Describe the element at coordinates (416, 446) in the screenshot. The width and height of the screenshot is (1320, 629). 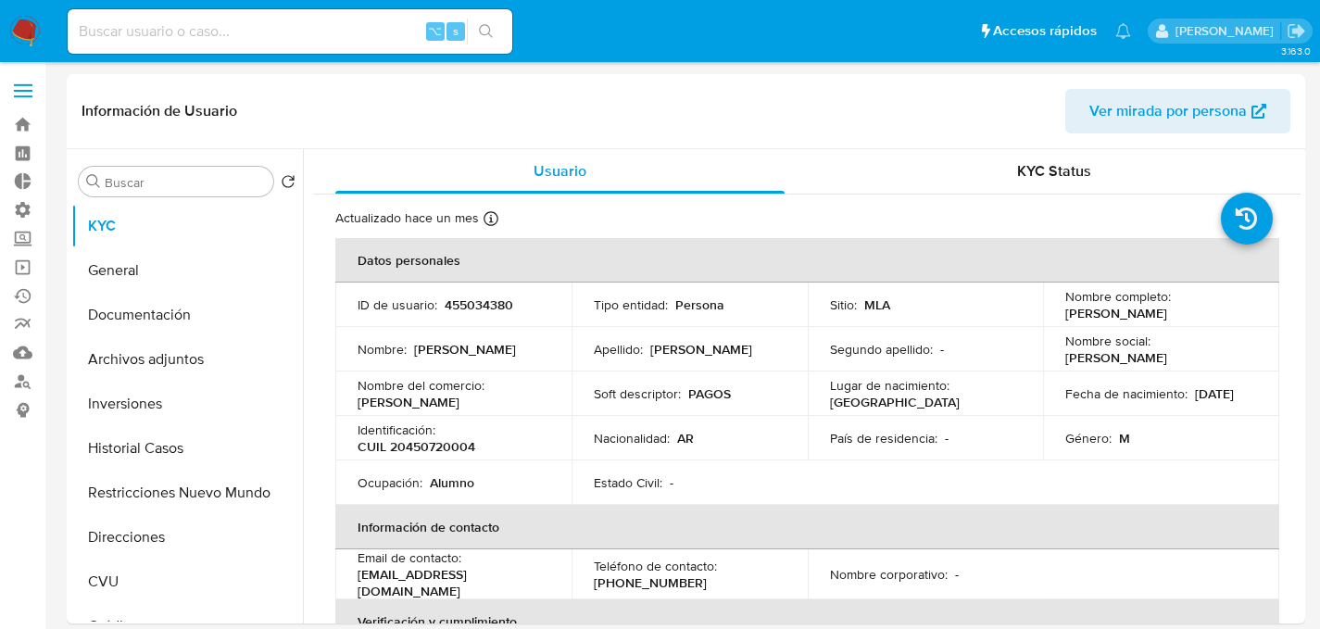
I see `p: CUIL 20450720004` at that location.